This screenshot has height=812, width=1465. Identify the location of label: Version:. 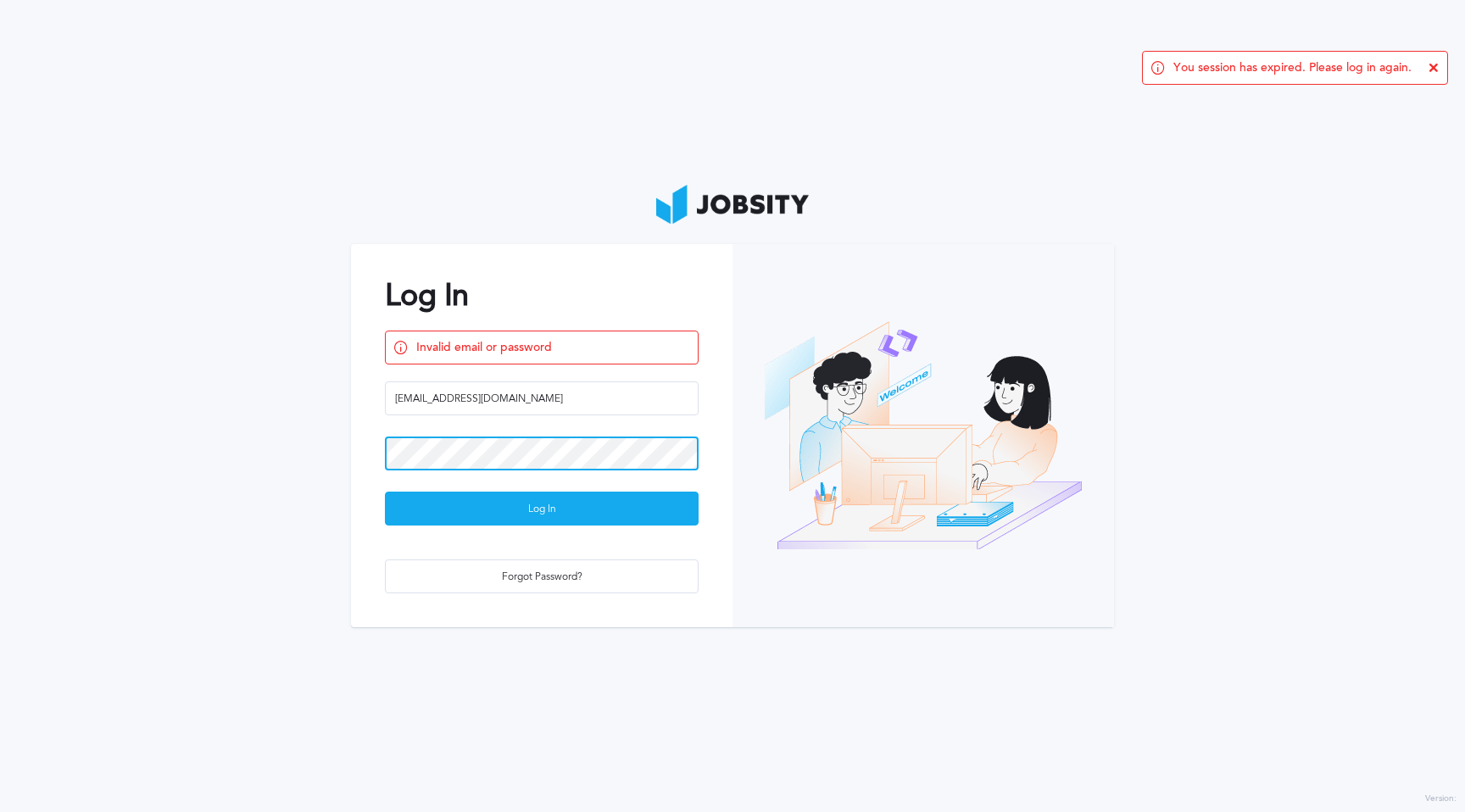
(1441, 800).